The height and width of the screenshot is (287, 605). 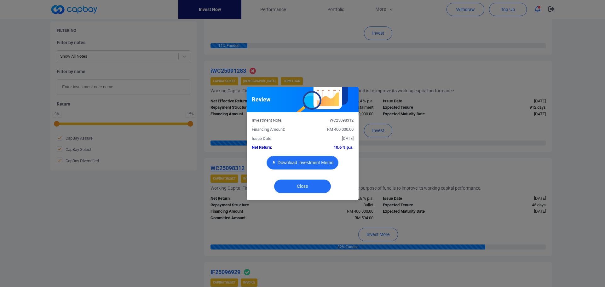 What do you see at coordinates (302, 186) in the screenshot?
I see `button: Close` at bounding box center [302, 186].